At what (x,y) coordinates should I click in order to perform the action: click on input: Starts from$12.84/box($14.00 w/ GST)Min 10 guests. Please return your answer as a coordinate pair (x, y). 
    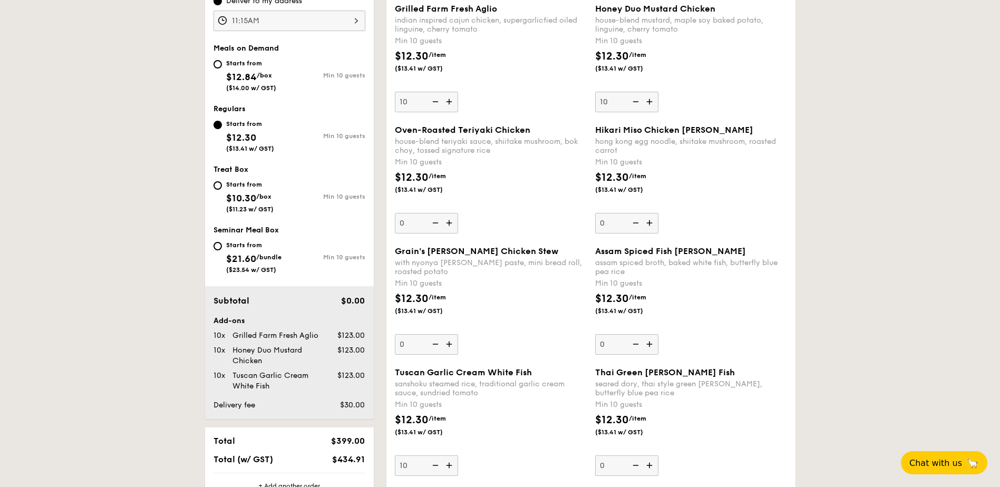
    Looking at the image, I should click on (218, 64).